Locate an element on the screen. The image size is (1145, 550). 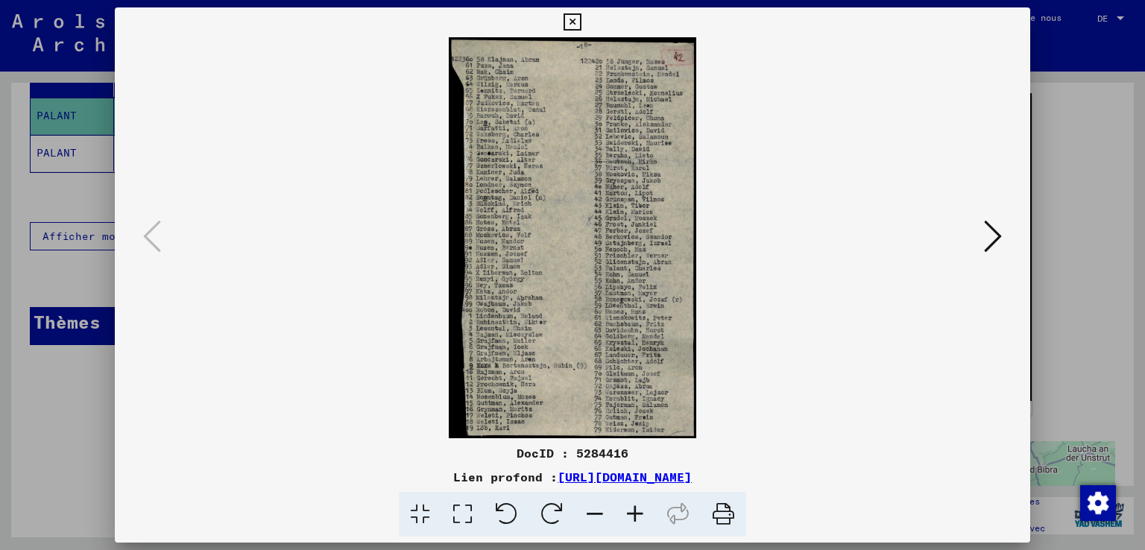
img: 001.jpg is located at coordinates (572, 238).